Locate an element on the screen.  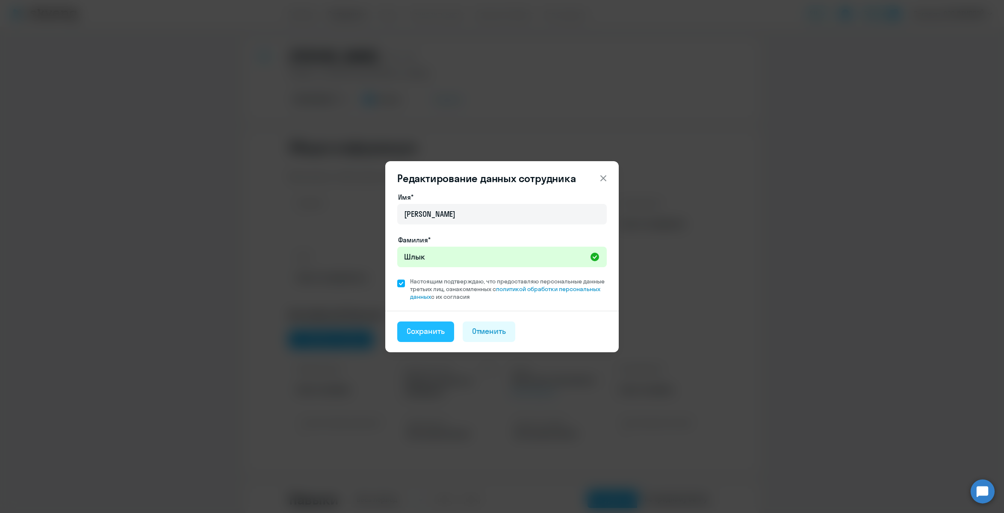
button: Отменить is located at coordinates (489, 332).